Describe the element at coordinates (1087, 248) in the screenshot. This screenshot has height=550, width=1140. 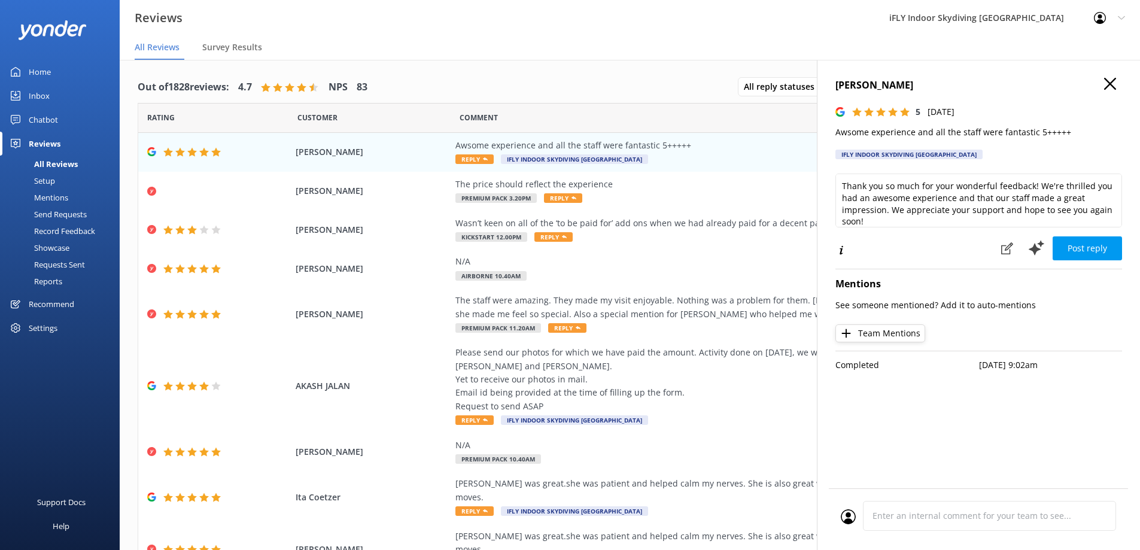
I see `button: Post reply` at that location.